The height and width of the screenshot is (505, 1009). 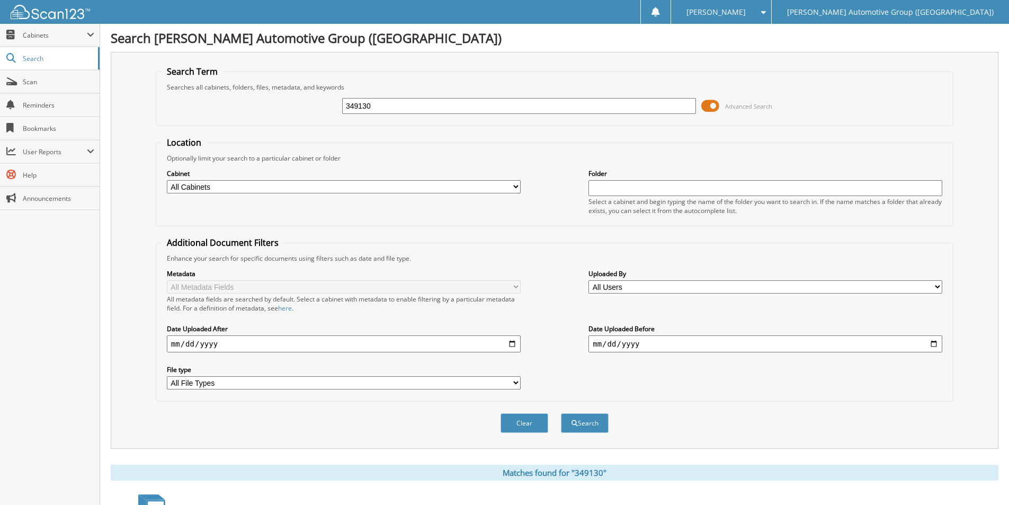 I want to click on legend: Additional Document Filters, so click(x=222, y=243).